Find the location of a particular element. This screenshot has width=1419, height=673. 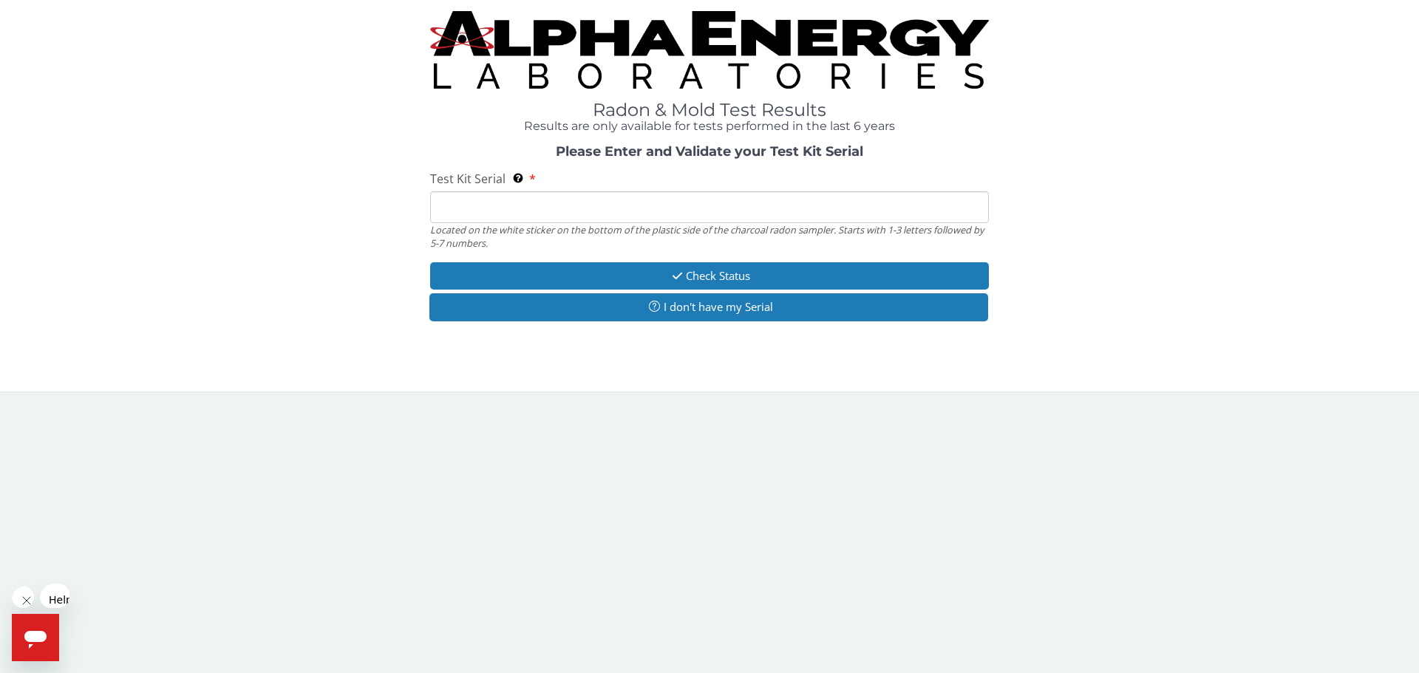

button: I don't have my Serial is located at coordinates (709, 307).